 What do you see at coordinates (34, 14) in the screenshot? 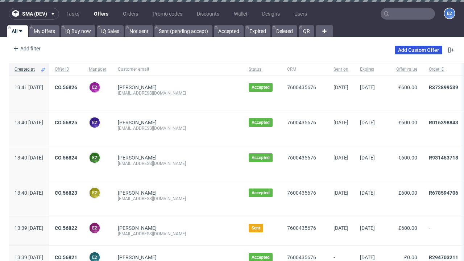
I see `span: sma (dev)` at bounding box center [34, 14].